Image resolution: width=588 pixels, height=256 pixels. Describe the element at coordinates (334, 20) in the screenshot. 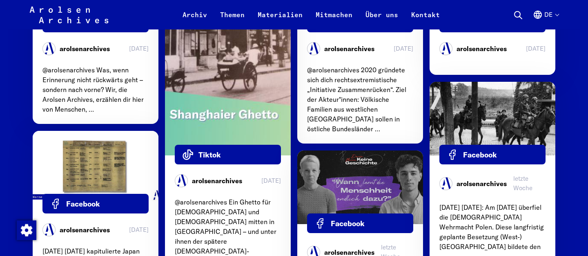

I see `a: Mitmachen` at that location.